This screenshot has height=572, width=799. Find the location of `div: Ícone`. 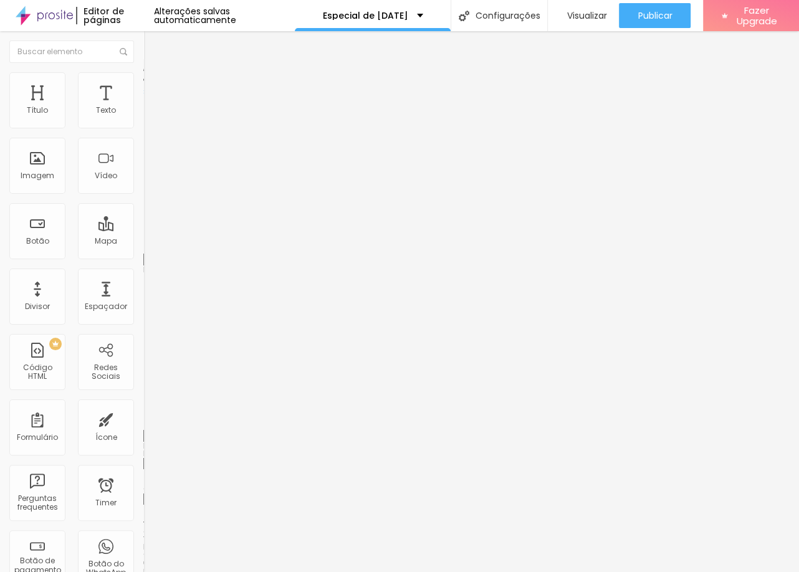

div: Ícone is located at coordinates (106, 437).